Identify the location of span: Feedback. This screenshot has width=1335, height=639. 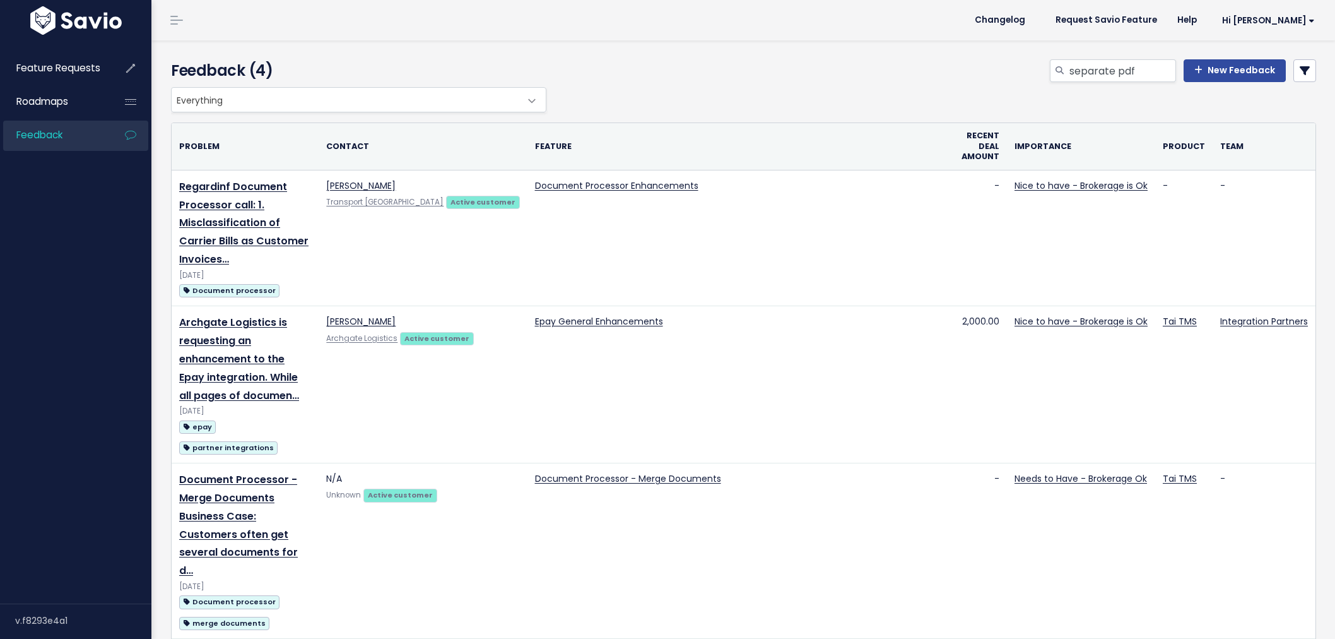
(39, 134).